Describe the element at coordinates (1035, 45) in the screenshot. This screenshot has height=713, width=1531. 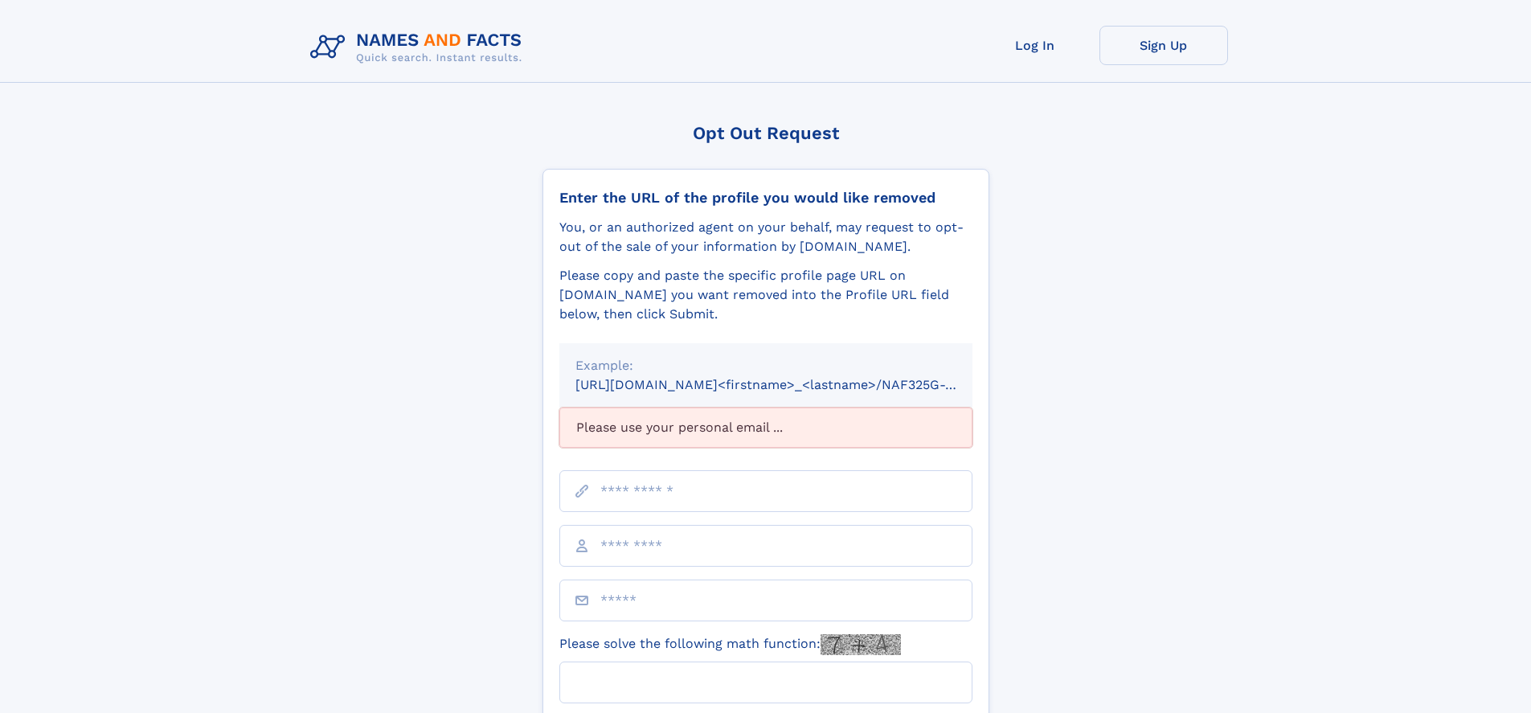
I see `a: Log In` at that location.